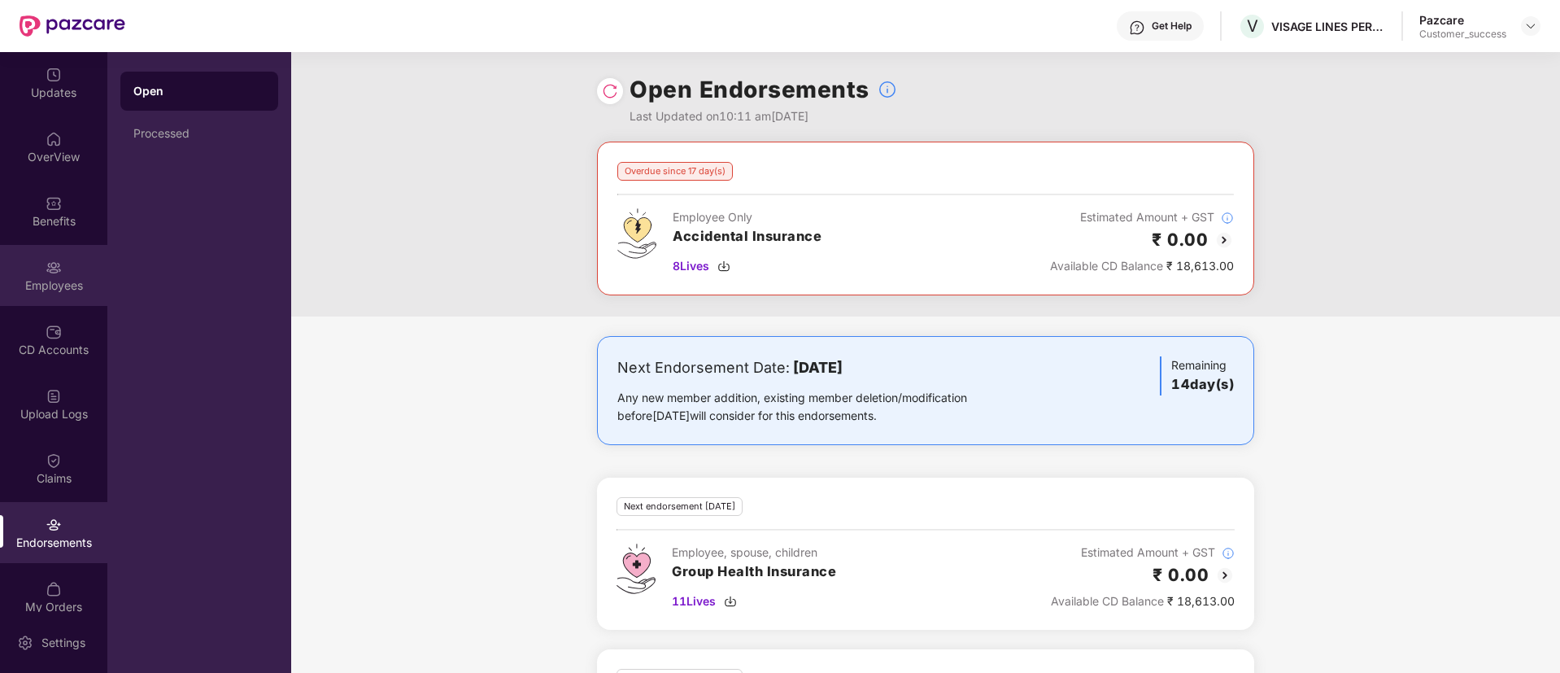  Describe the element at coordinates (54, 460) in the screenshot. I see `img: svg+xml;base64,PHN2ZyBpZD0iQ2xhaW0iIHhtbG5zPSJodHRwOi8vd3d3LnczLm9yZy8yMDAwL3N2ZyIgd2lkdGg9IjIwIi...` at that location.